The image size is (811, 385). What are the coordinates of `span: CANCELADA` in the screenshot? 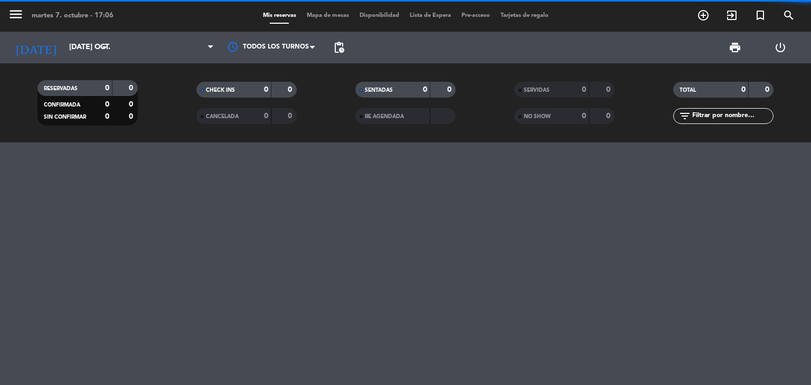 It's located at (222, 117).